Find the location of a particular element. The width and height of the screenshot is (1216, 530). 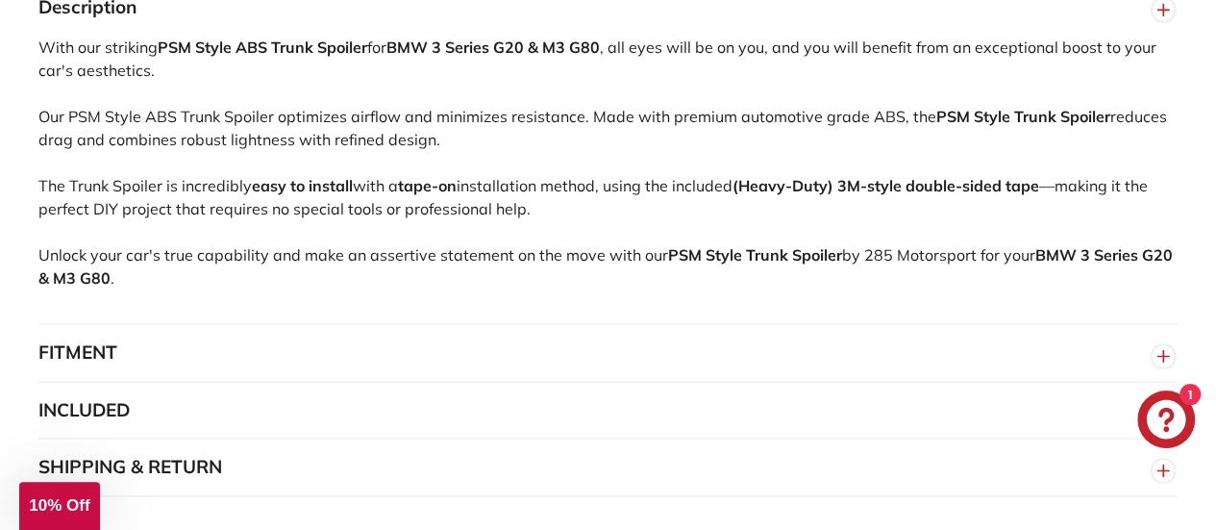

inbox-online-store-chat: Shopify online store chat is located at coordinates (1166, 421).